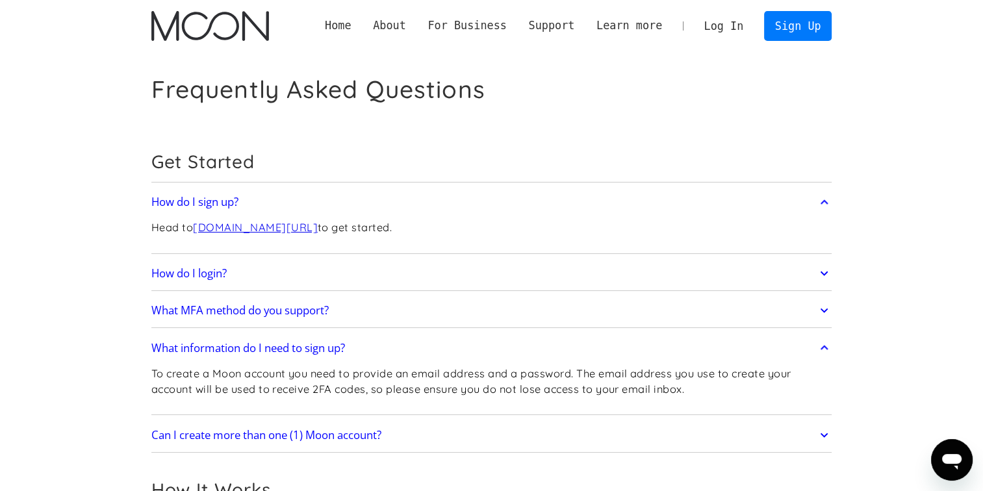  Describe the element at coordinates (629, 25) in the screenshot. I see `div: Learn more` at that location.